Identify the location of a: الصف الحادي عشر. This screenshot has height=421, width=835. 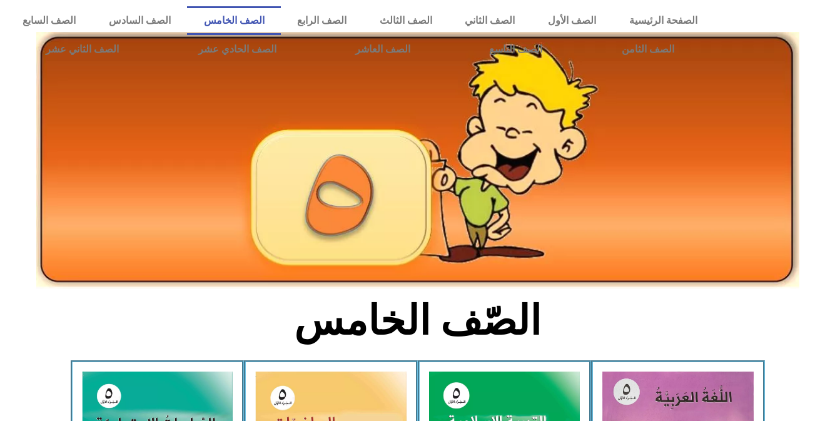
(237, 49).